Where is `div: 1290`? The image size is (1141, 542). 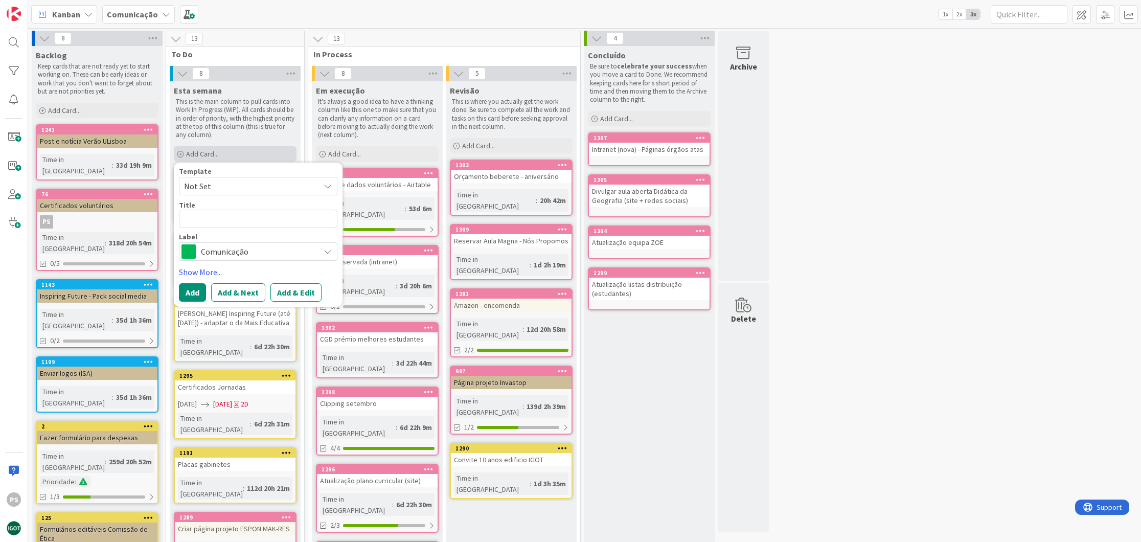
div: 1290 is located at coordinates (513, 448).